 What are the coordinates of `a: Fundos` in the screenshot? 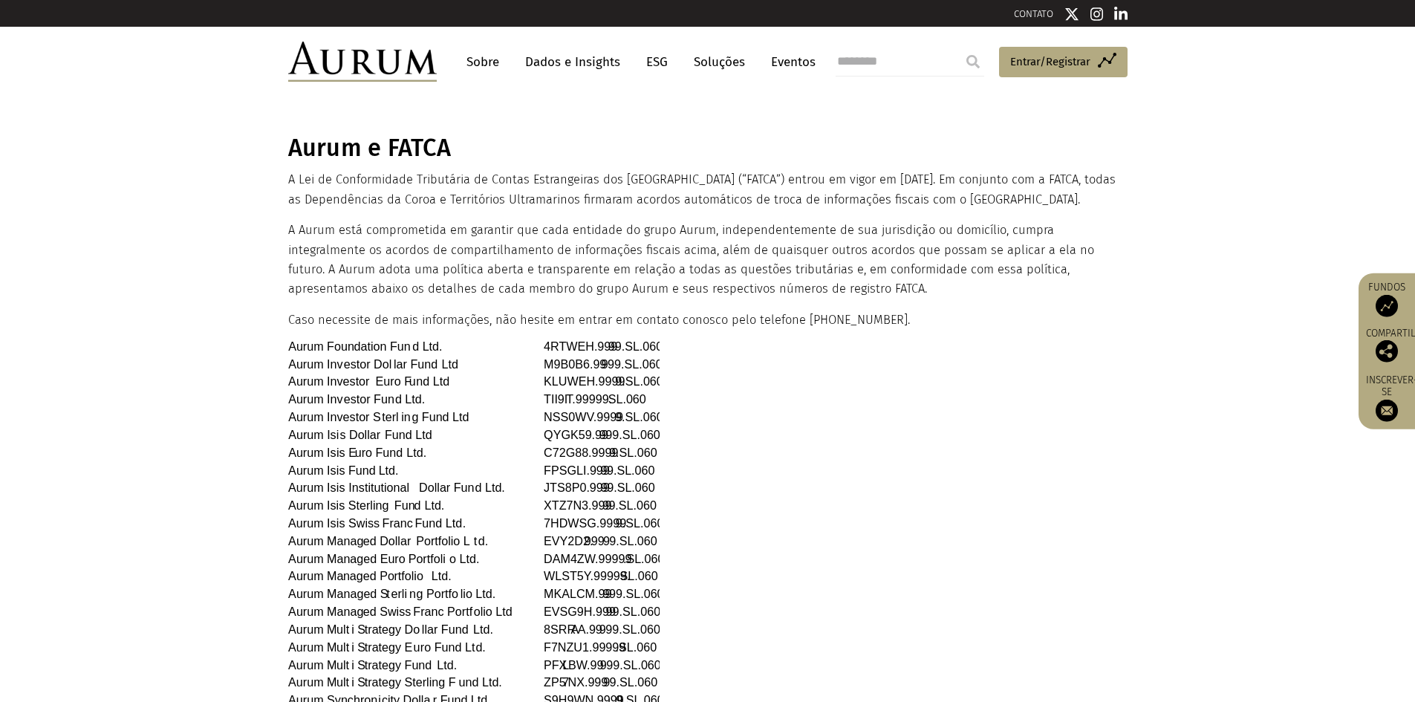 It's located at (1387, 298).